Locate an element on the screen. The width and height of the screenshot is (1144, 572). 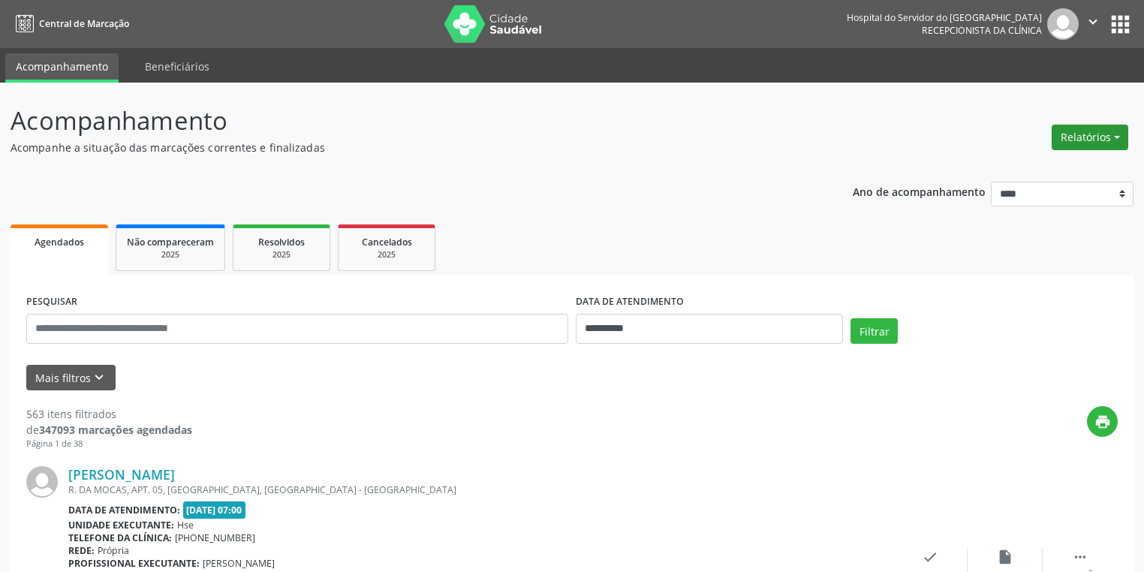
span: Cancelados is located at coordinates (386, 242).